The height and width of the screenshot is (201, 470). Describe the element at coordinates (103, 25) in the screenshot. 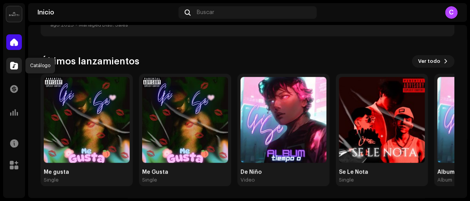

I see `div: Managed Distr. Sales` at that location.